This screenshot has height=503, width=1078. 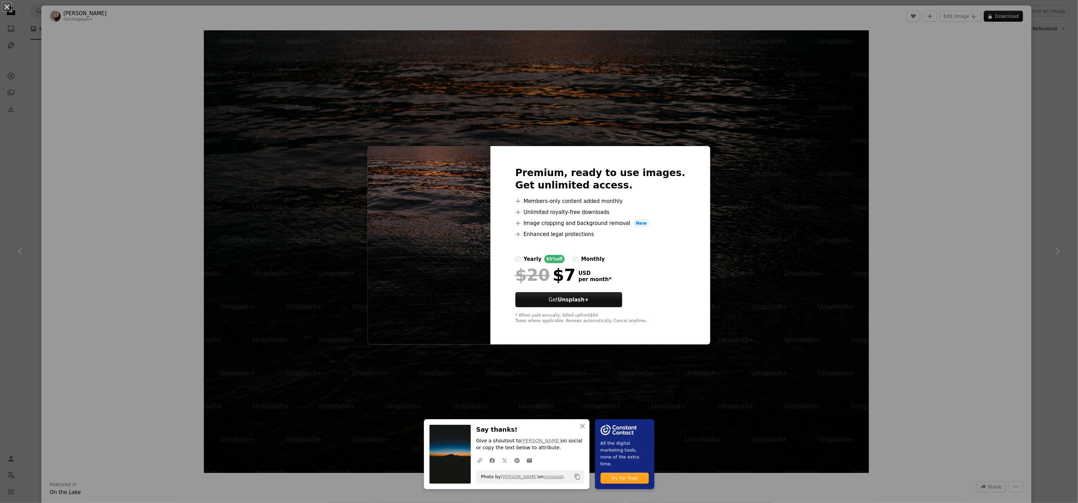 What do you see at coordinates (532, 259) in the screenshot?
I see `div: yearly` at bounding box center [532, 259].